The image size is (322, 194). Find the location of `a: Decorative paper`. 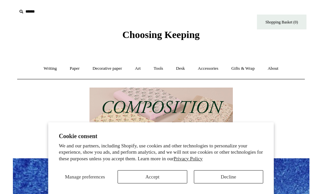

a: Decorative paper is located at coordinates (107, 68).